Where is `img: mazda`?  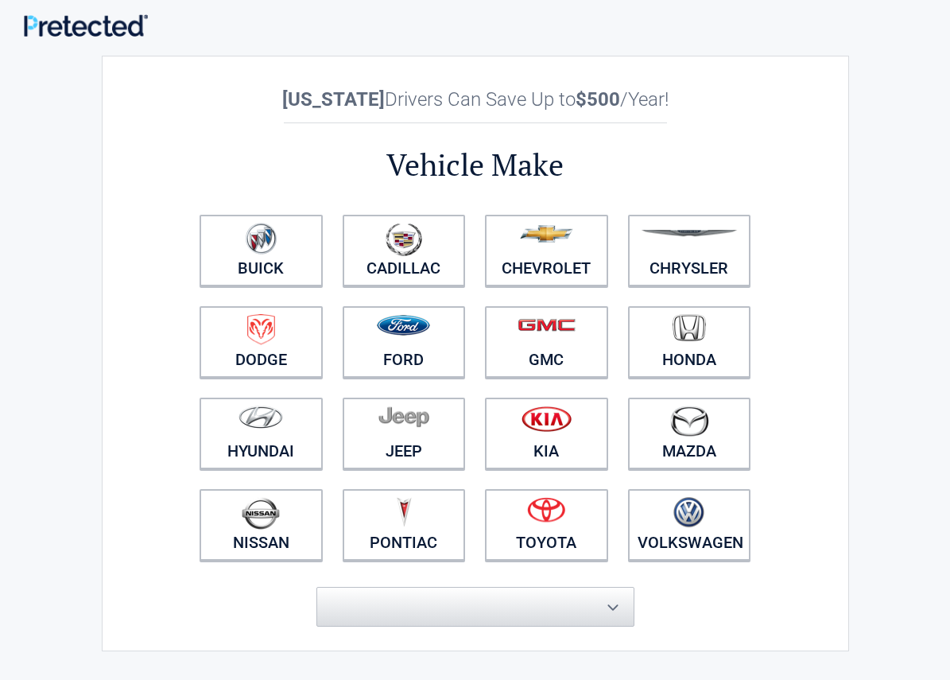
img: mazda is located at coordinates (690, 421).